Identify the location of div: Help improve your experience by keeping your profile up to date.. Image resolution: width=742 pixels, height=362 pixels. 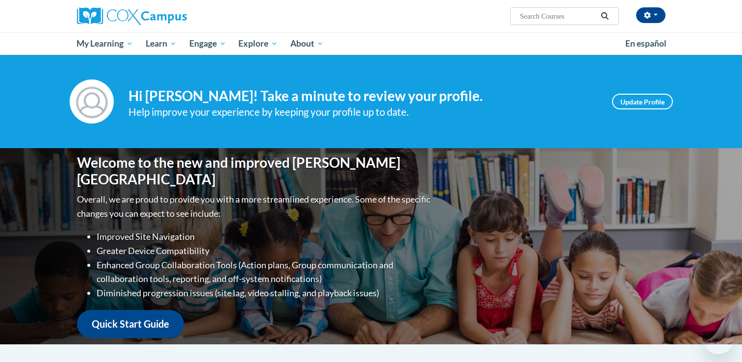
(363, 112).